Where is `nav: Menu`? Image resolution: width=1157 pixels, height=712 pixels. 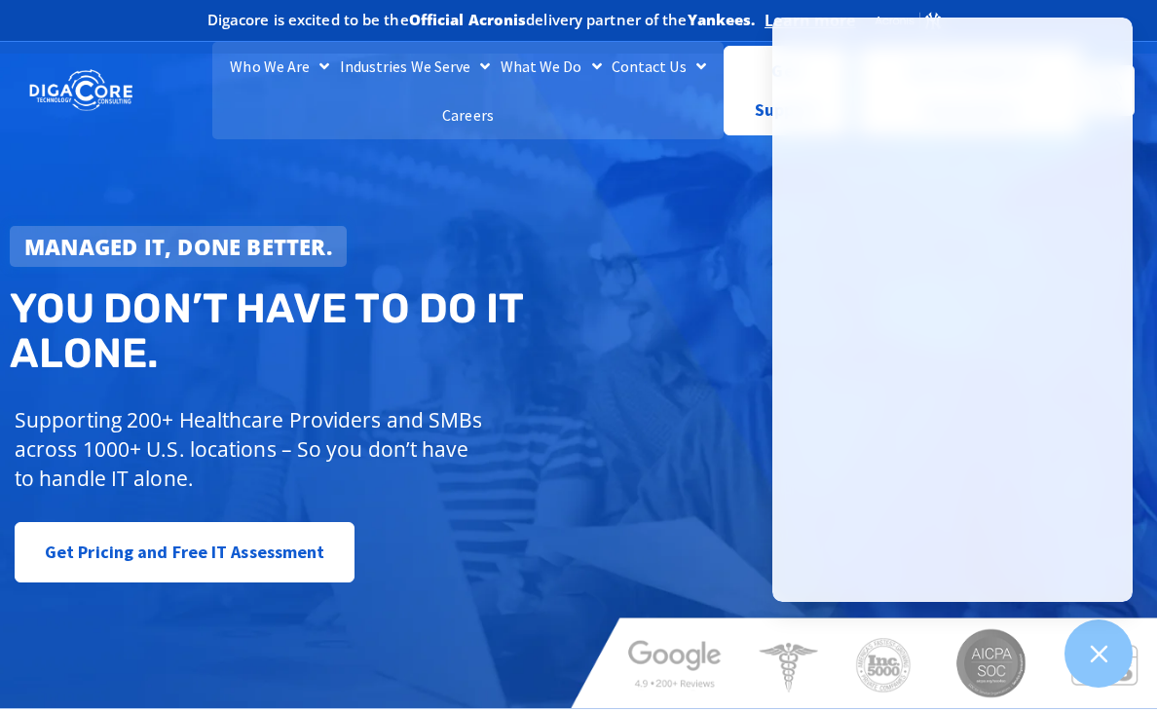
nav: Menu is located at coordinates (467, 91).